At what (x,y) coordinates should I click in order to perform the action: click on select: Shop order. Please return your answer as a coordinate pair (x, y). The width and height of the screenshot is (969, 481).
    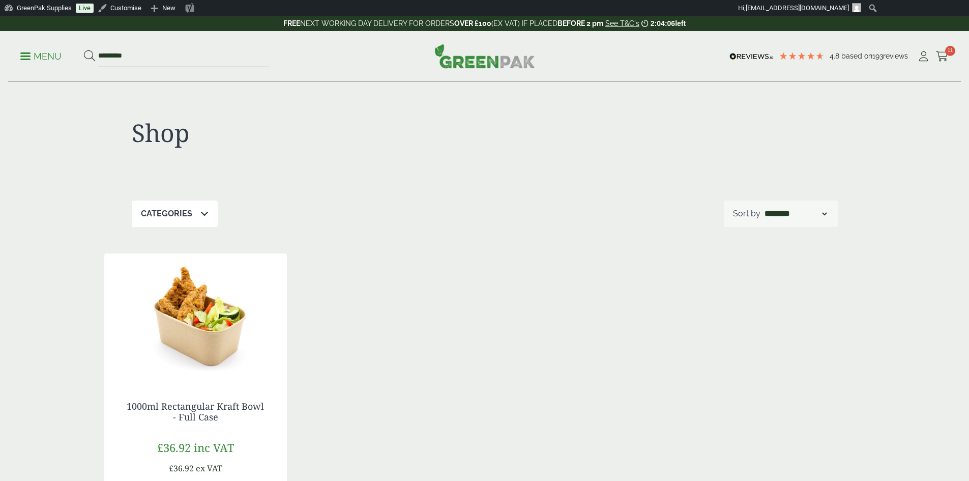
    Looking at the image, I should click on (795, 214).